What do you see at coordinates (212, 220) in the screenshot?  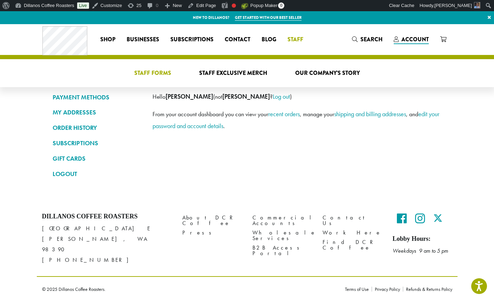 I see `a: About DCR Coffee` at bounding box center [212, 220].